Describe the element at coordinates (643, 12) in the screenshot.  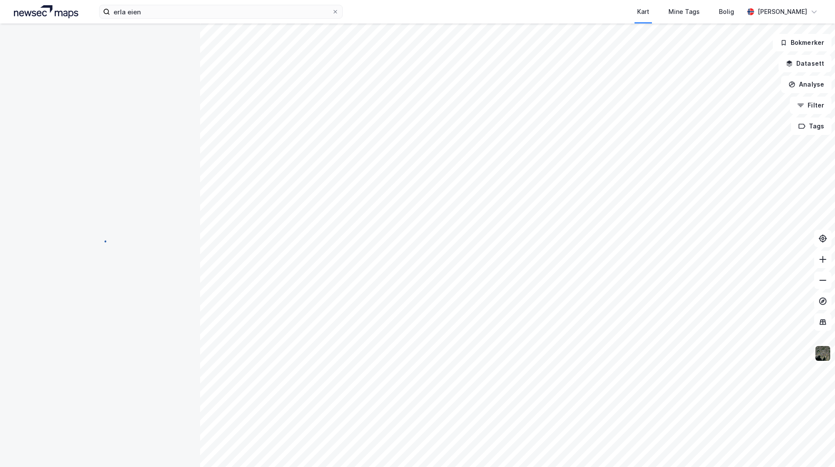
I see `div: Kart` at that location.